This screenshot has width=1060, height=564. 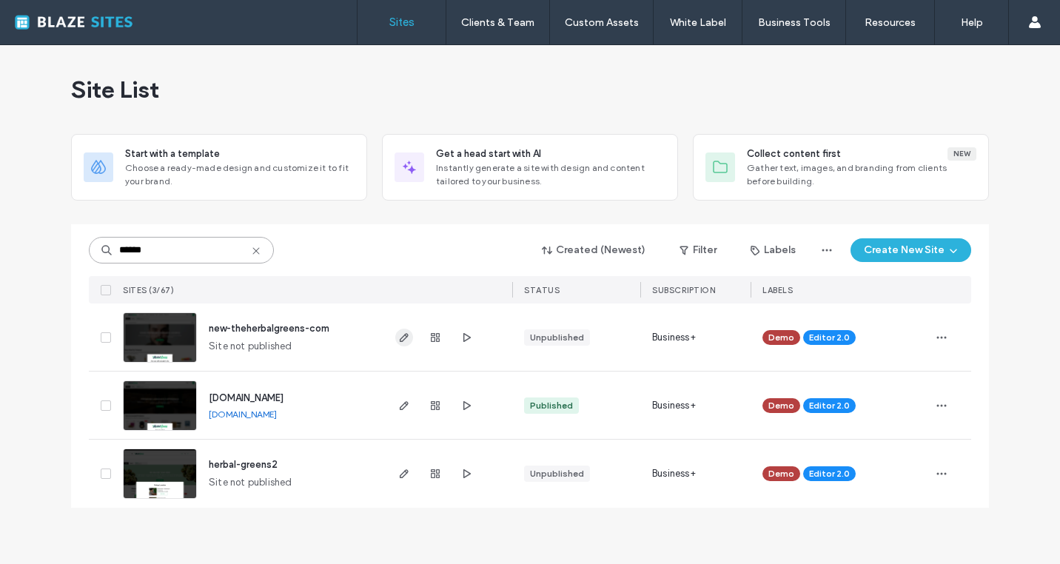 I want to click on span: Start with a template, so click(x=172, y=154).